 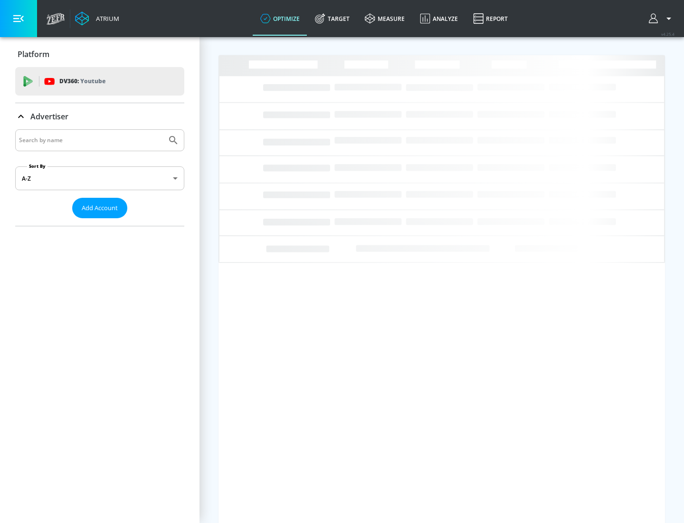 What do you see at coordinates (100, 81) in the screenshot?
I see `div: DV360: Youtube` at bounding box center [100, 81].